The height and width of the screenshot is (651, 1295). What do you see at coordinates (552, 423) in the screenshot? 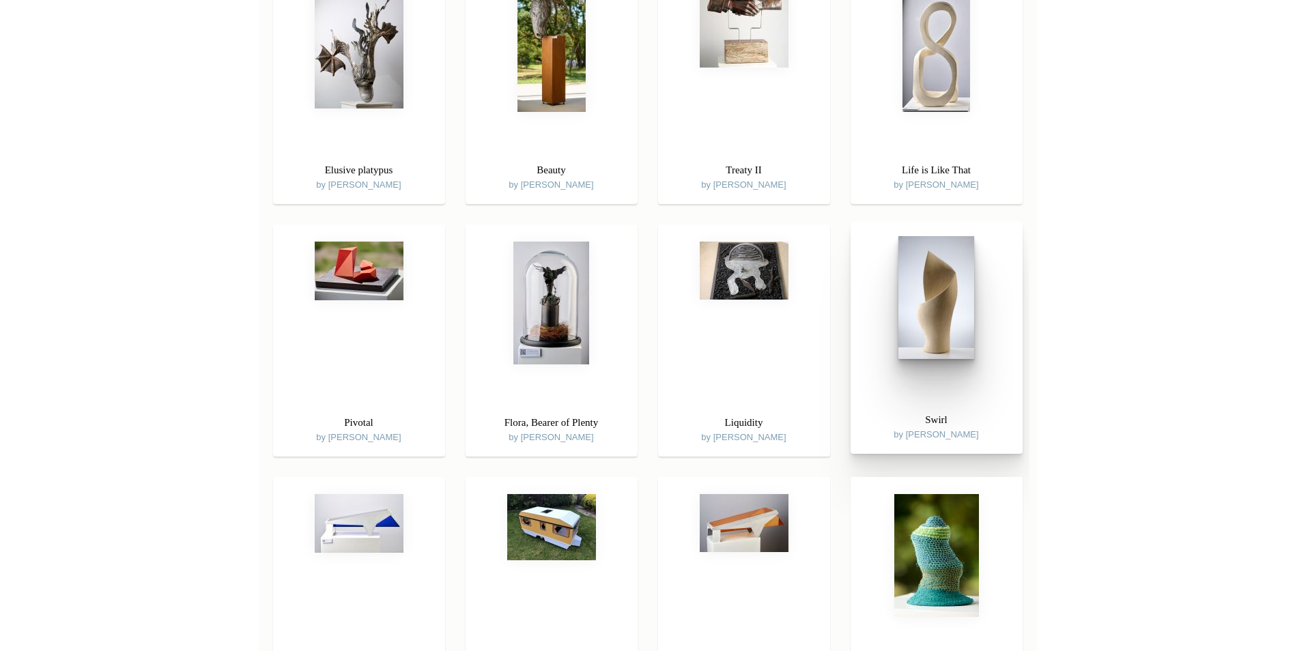
I see `h3: Flora, Bearer of Plenty` at bounding box center [552, 423].